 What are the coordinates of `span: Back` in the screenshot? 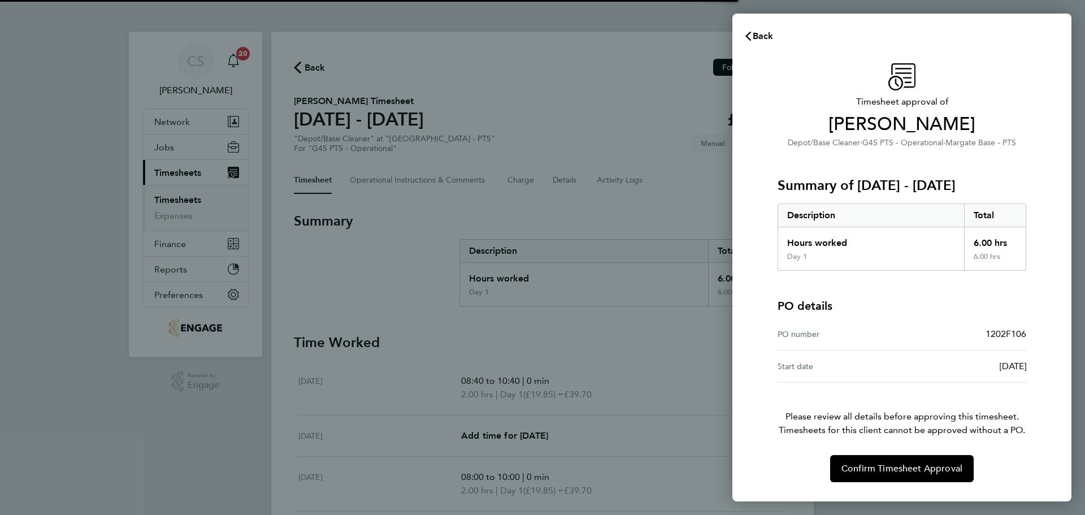 It's located at (763, 36).